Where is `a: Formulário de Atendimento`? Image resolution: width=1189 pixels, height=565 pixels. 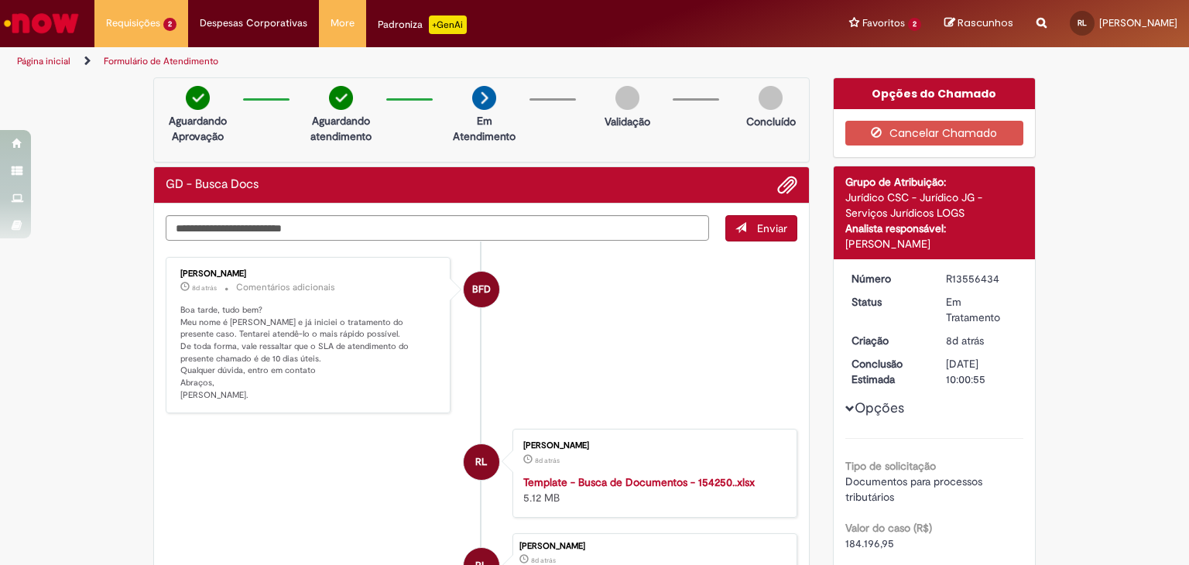
a: Formulário de Atendimento is located at coordinates (161, 61).